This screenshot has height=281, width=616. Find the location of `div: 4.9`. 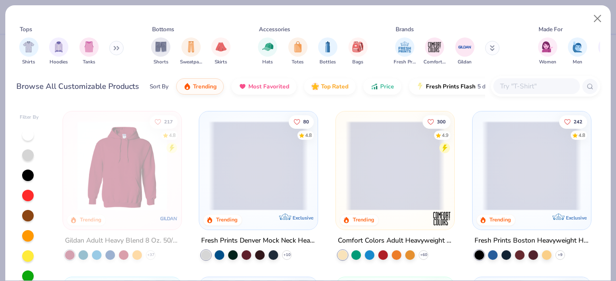

div: 4.9 is located at coordinates (445, 135).